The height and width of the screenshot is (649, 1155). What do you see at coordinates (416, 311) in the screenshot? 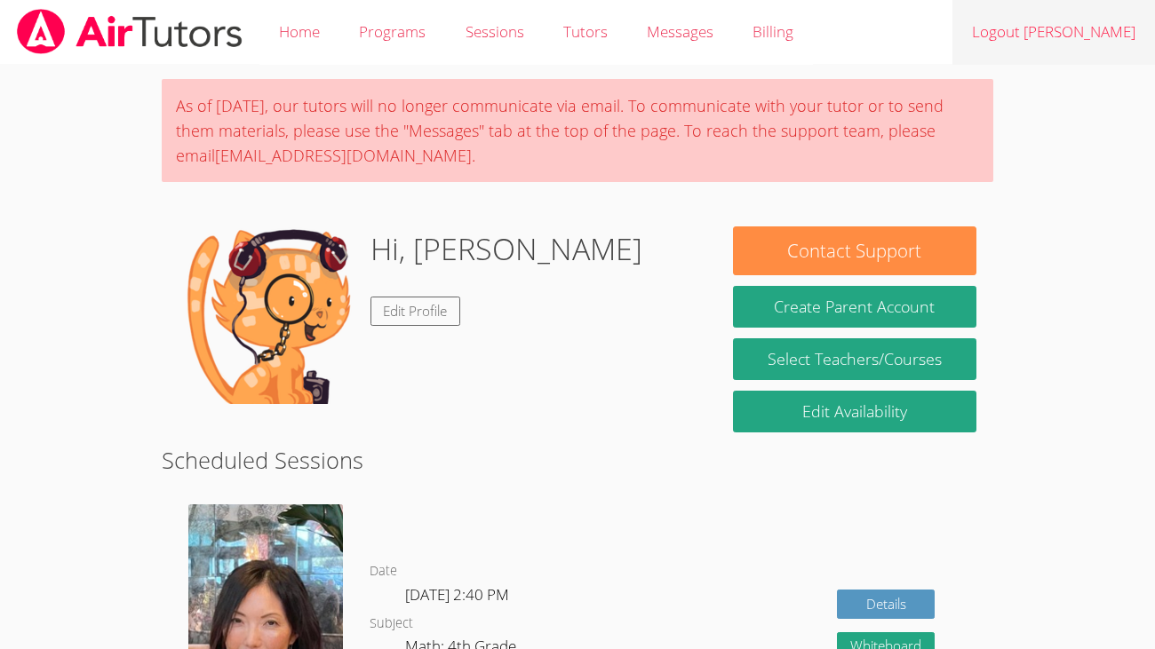
I see `a: Edit Profile` at bounding box center [416, 311].